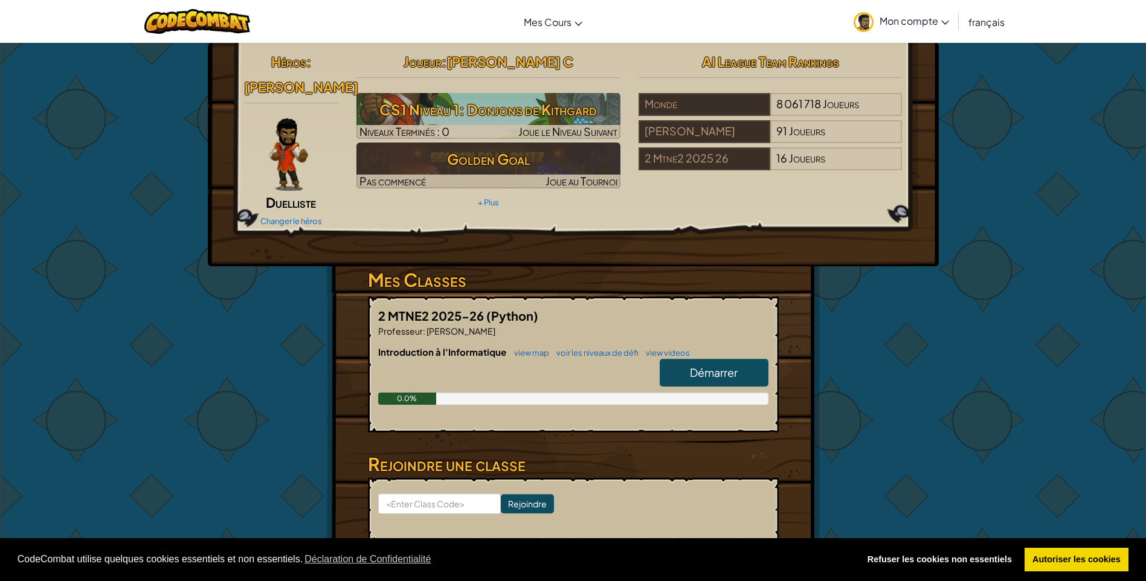  What do you see at coordinates (512, 315) in the screenshot?
I see `span: (Python)` at bounding box center [512, 315].